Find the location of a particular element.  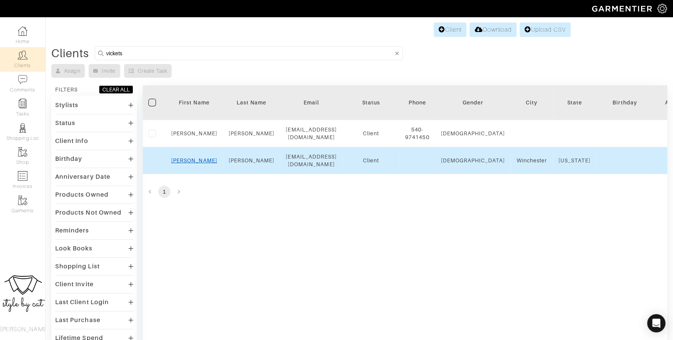

div: Products Not Owned is located at coordinates (88, 212).